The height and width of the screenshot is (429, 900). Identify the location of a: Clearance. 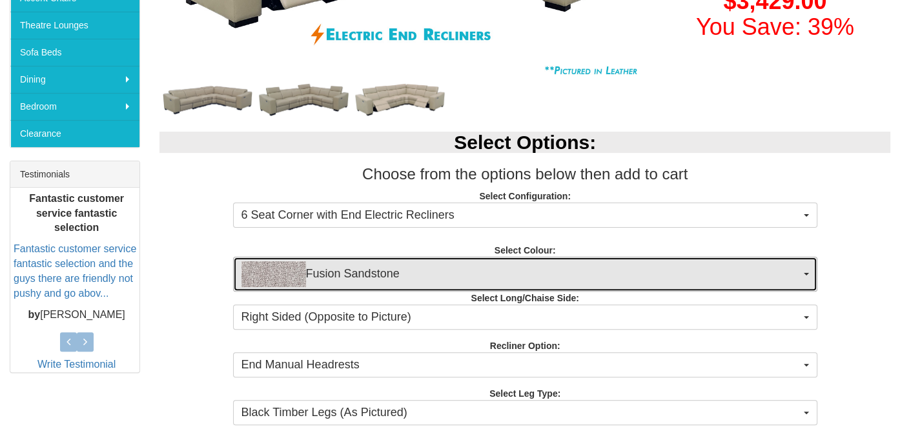
(75, 134).